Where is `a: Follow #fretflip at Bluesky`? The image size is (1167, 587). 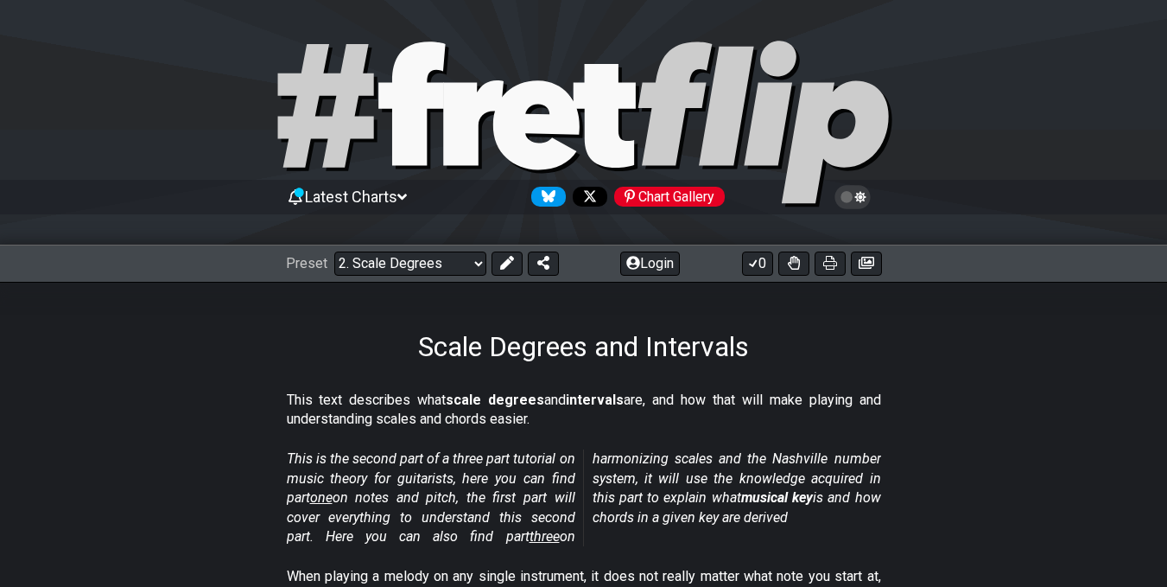 a: Follow #fretflip at Bluesky is located at coordinates (545, 196).